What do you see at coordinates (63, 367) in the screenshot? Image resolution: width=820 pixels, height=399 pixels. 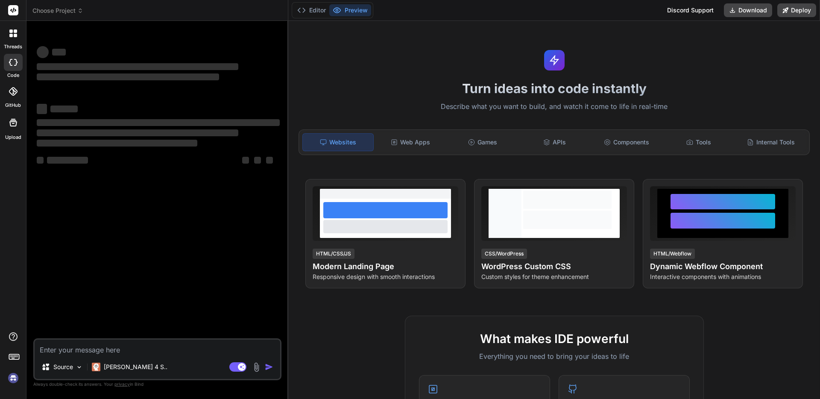 I see `p: Source` at bounding box center [63, 367].